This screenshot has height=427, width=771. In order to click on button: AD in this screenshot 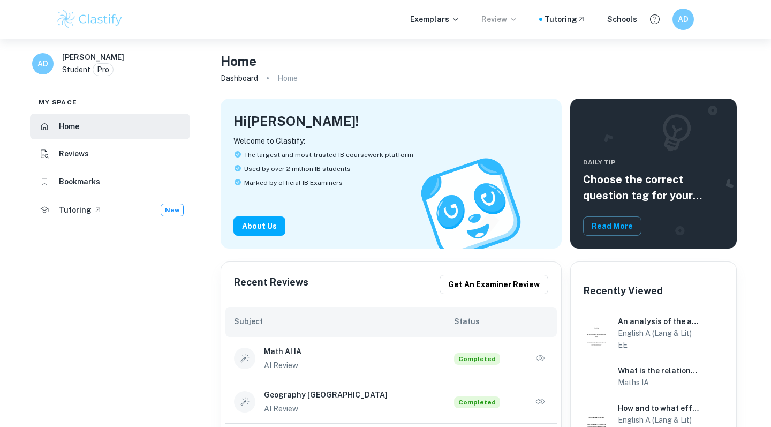, I will do `click(684, 19)`.